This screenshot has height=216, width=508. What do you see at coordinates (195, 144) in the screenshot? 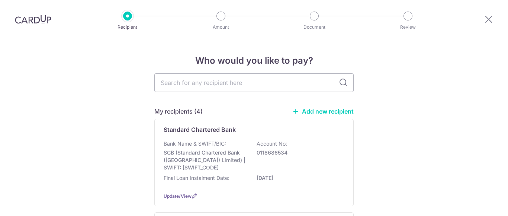
I see `p: Bank Name & SWIFT/BIC:` at bounding box center [195, 144].